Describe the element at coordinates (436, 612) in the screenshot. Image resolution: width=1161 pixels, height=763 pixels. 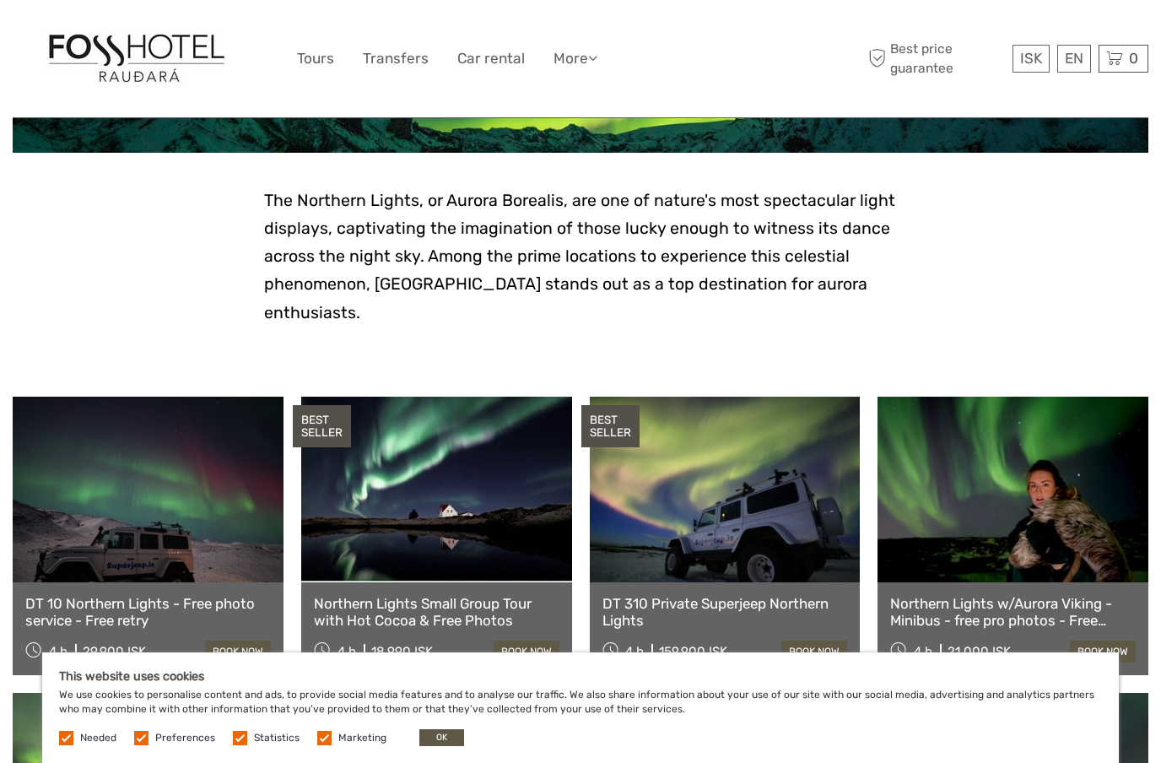
I see `a: Northern Lights Small Group Tour with Hot Cocoa & Free Photos` at that location.